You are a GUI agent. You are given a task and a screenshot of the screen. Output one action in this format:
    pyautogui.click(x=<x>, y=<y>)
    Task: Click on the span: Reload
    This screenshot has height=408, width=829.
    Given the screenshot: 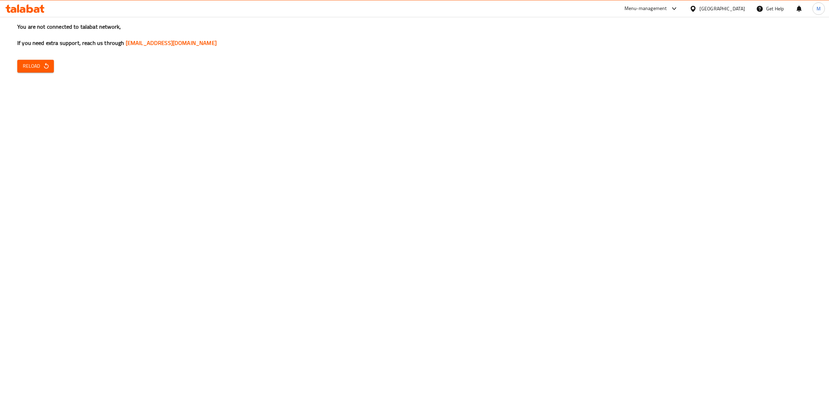 What is the action you would take?
    pyautogui.click(x=36, y=66)
    